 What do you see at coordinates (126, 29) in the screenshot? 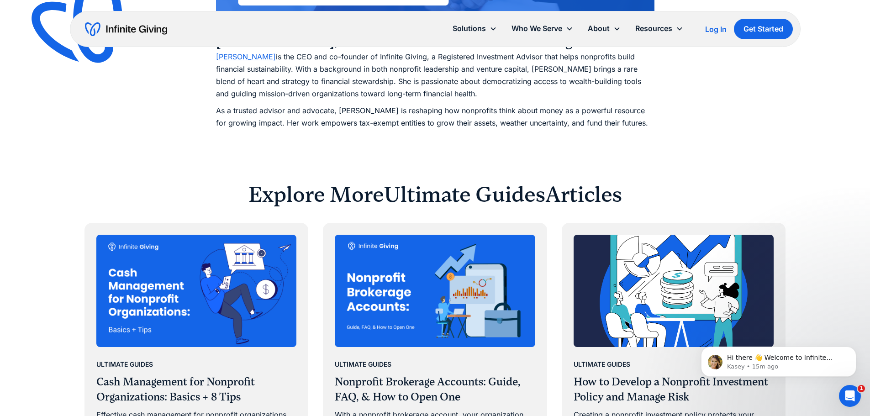
I see `a: home` at bounding box center [126, 29].